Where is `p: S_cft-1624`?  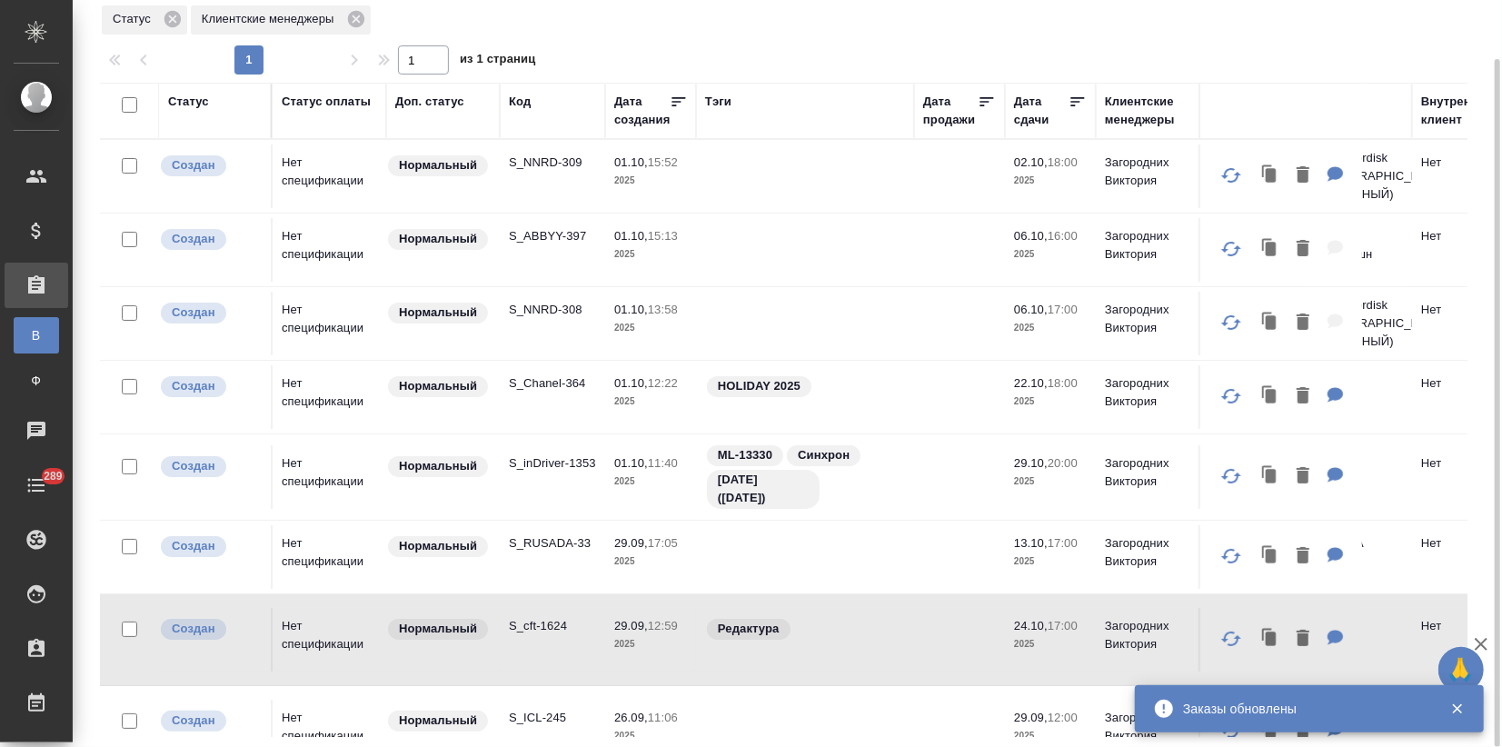
p: S_cft-1624 is located at coordinates (553, 626).